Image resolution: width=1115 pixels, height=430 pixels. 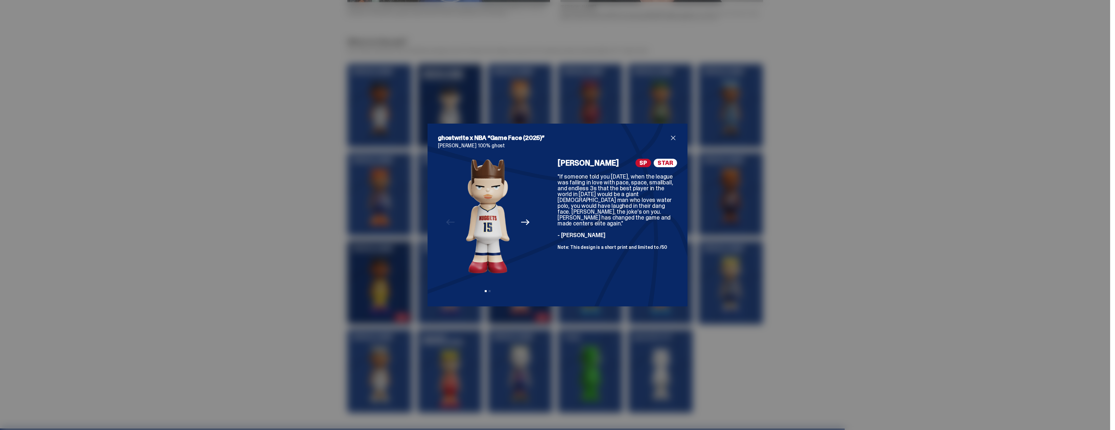 I want to click on span: SP, so click(x=643, y=163).